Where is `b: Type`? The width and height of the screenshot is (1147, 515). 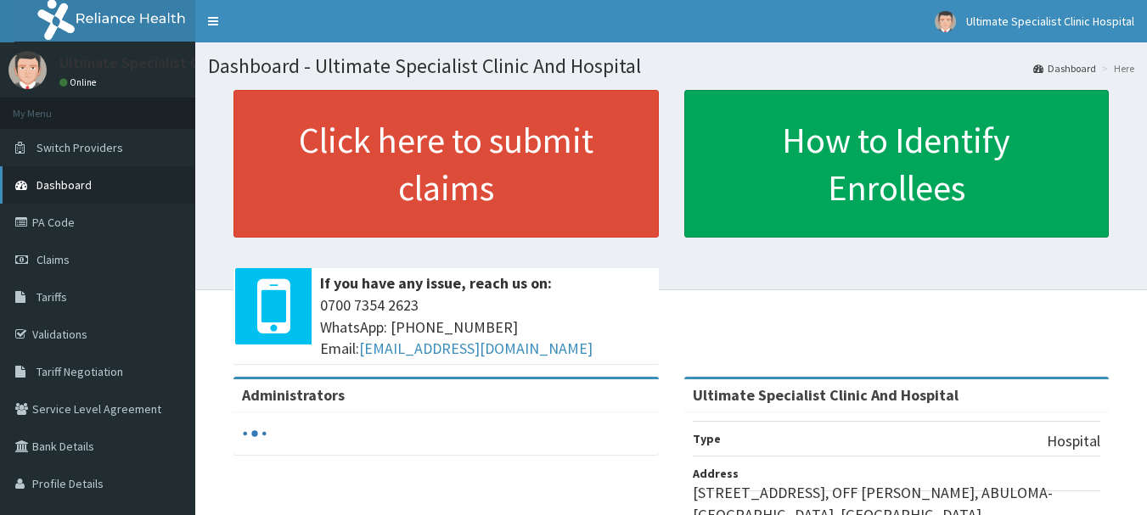 b: Type is located at coordinates (706, 439).